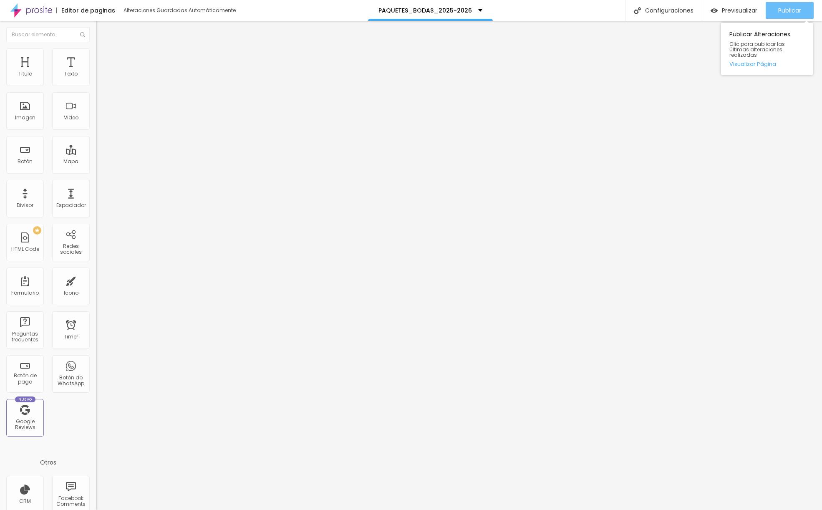 This screenshot has width=822, height=510. I want to click on div: Icono, so click(71, 293).